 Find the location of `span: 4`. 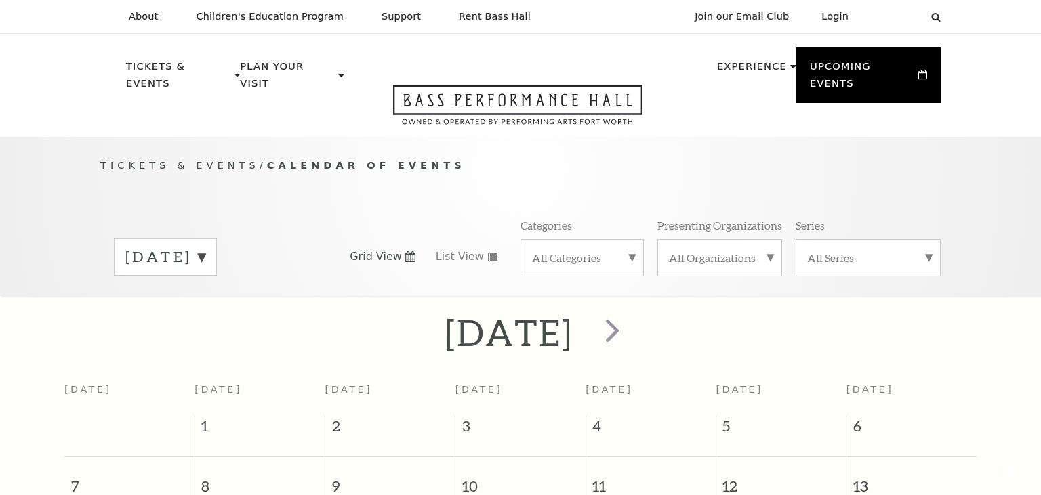

span: 4 is located at coordinates (650, 429).